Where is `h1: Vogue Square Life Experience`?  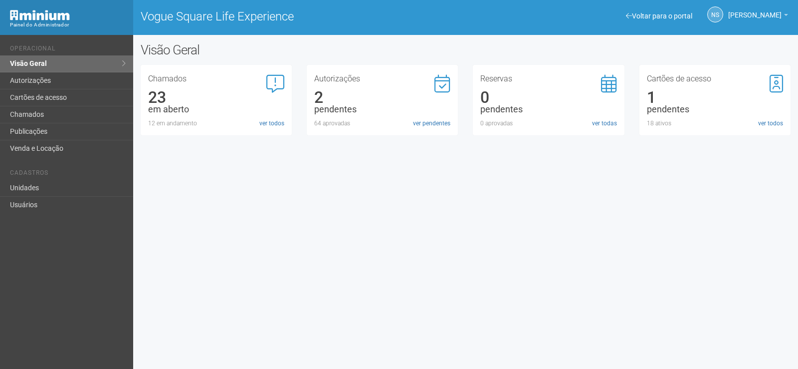
h1: Vogue Square Life Experience is located at coordinates (299, 16).